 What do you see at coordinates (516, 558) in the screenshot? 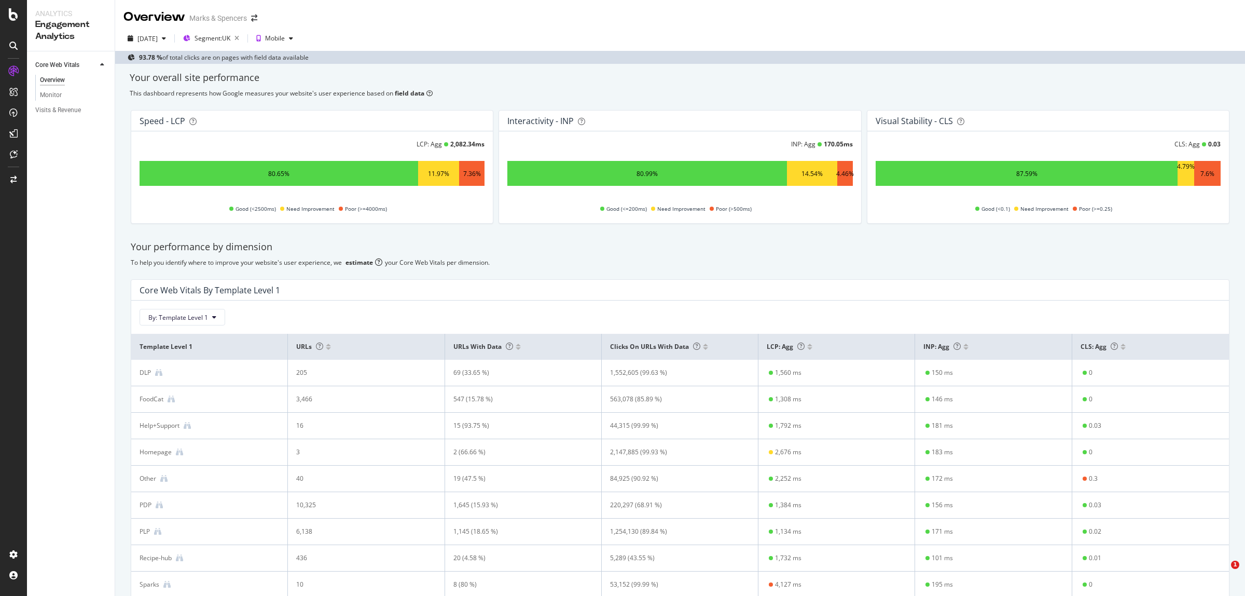
I see `div: 20 (4.58 %)` at bounding box center [516, 558].